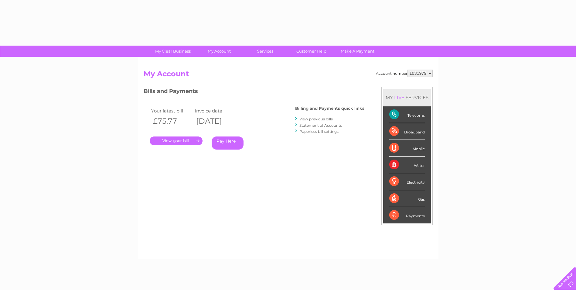 Image resolution: width=576 pixels, height=290 pixels. I want to click on td: Invoice date, so click(215, 110).